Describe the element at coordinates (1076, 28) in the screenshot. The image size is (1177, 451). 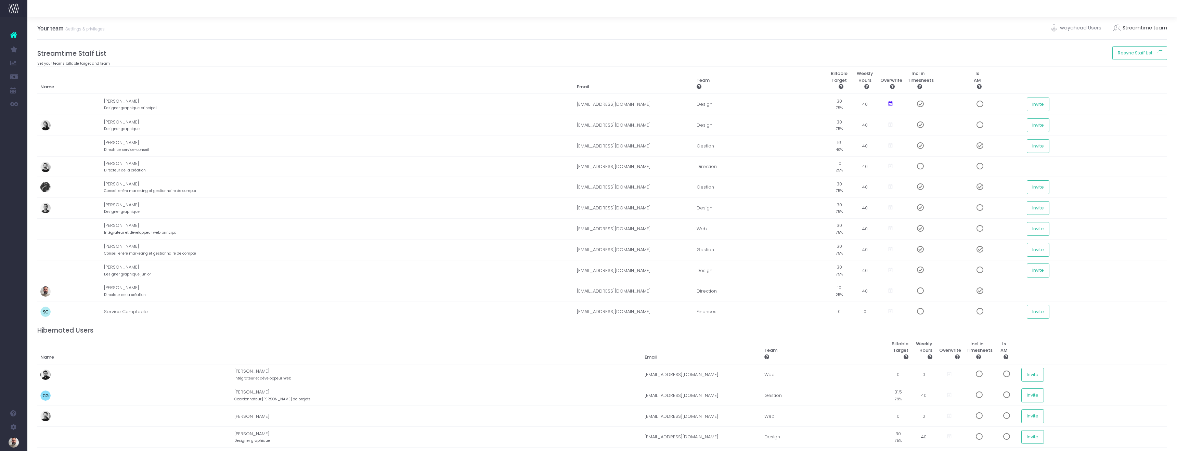
I see `a: wayahead Users` at that location.